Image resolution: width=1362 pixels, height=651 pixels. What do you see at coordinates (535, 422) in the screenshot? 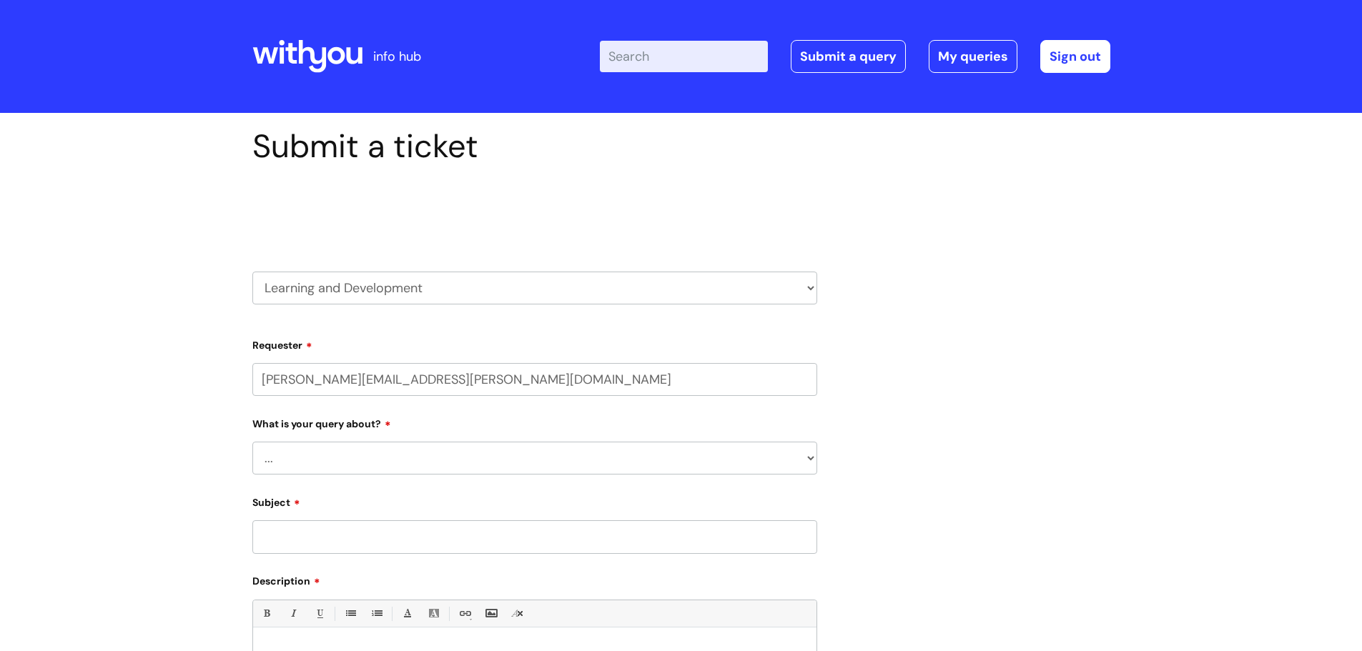
I see `label: What is your query about?` at bounding box center [535, 422].